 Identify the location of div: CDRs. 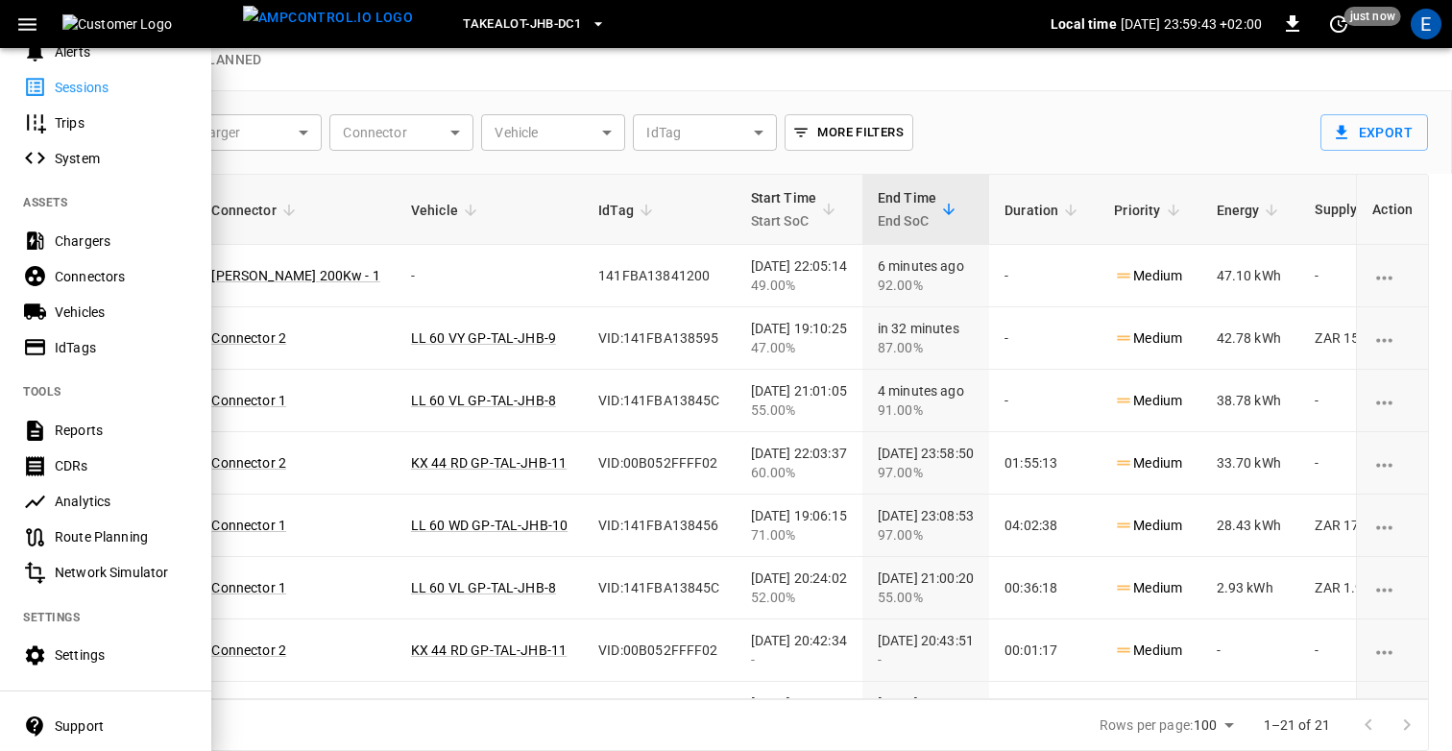
(121, 466).